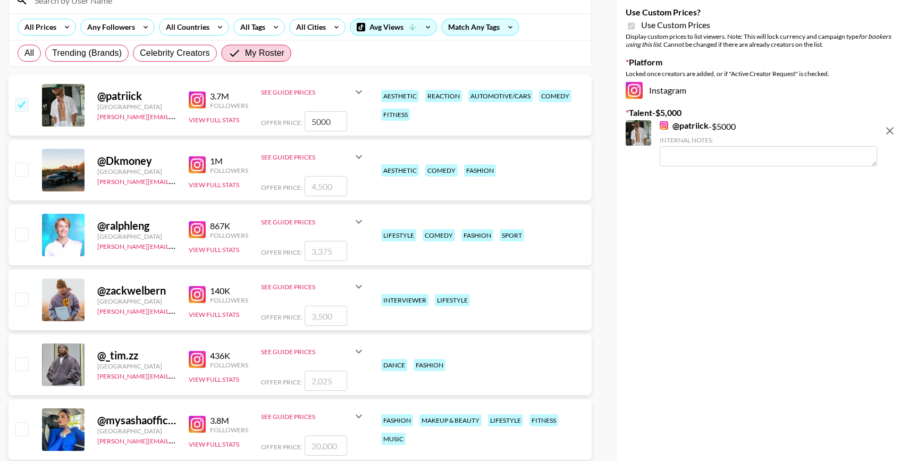 This screenshot has height=461, width=909. What do you see at coordinates (250, 27) in the screenshot?
I see `div: All Tags` at bounding box center [250, 27].